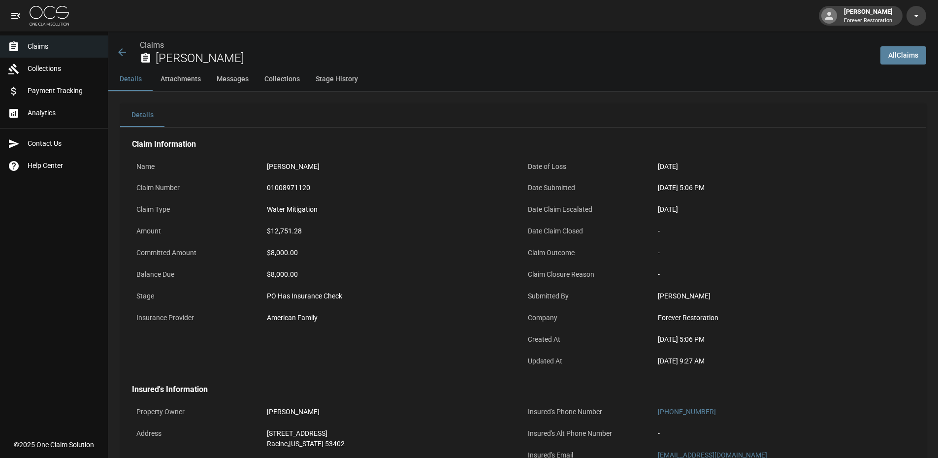 The width and height of the screenshot is (938, 458). Describe the element at coordinates (588, 231) in the screenshot. I see `p: Date Claim Closed` at that location.